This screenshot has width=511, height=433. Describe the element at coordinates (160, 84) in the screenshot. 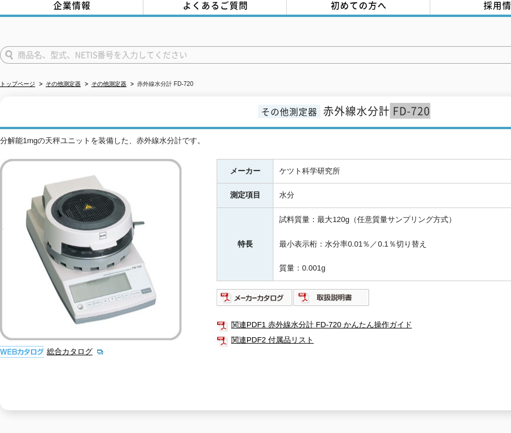

I see `li: 赤外線水分計 FD-720` at that location.